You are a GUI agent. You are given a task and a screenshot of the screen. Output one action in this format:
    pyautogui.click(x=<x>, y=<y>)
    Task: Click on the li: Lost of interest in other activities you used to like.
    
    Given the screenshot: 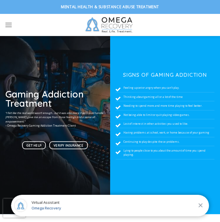 What is the action you would take?
    pyautogui.click(x=165, y=124)
    